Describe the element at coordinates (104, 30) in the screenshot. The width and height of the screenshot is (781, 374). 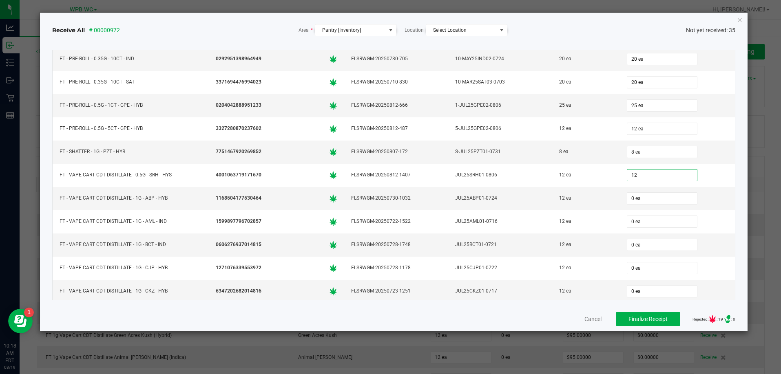
I see `span: # 00000972` at that location.